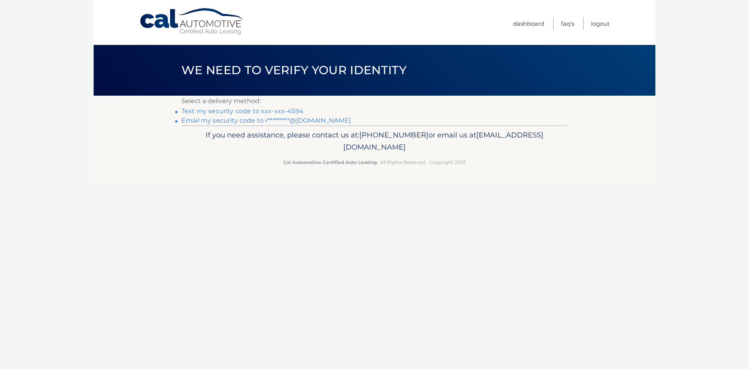 The height and width of the screenshot is (369, 749). Describe the element at coordinates (528, 23) in the screenshot. I see `a: Dashboard` at that location.